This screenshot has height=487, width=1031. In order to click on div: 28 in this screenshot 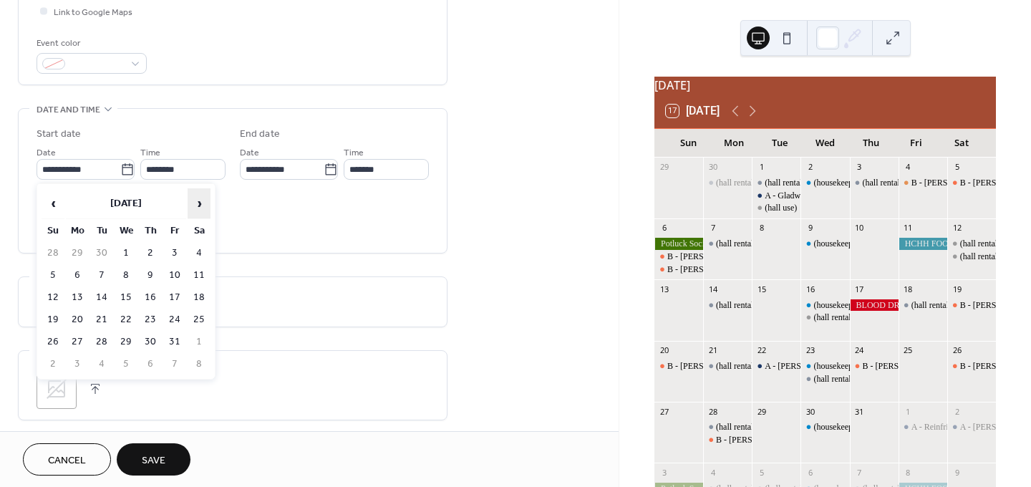, I will do `click(713, 411)`.